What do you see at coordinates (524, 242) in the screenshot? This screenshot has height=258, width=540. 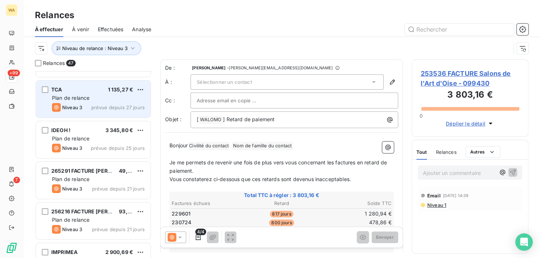 I see `div: Open Intercom Messenger` at bounding box center [524, 242].